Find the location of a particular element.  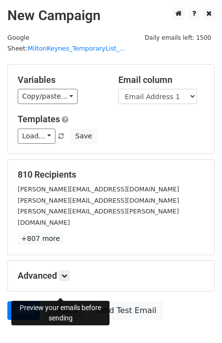

h2: New Campaign is located at coordinates (111, 16).